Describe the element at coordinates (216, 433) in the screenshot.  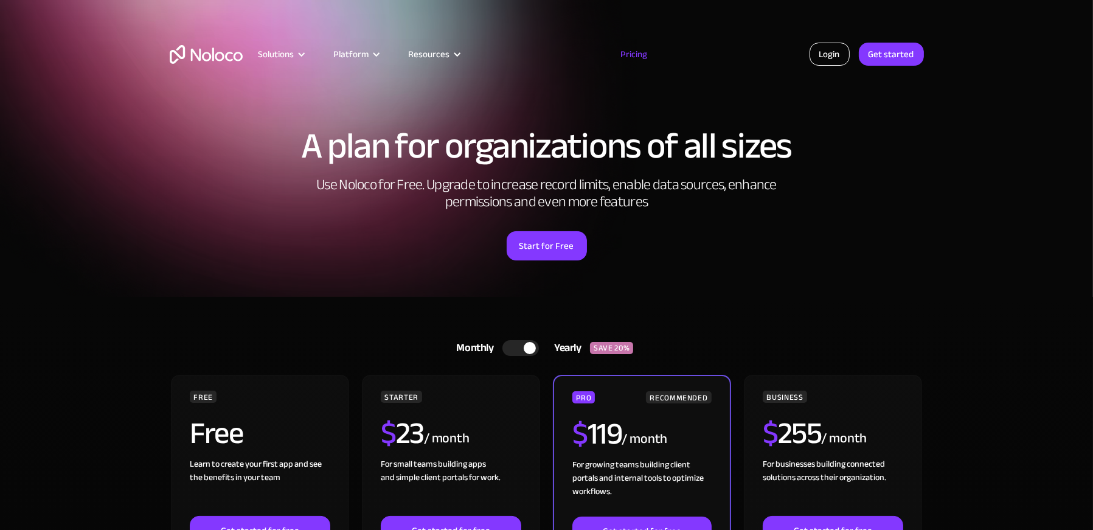
I see `h2: Free` at that location.